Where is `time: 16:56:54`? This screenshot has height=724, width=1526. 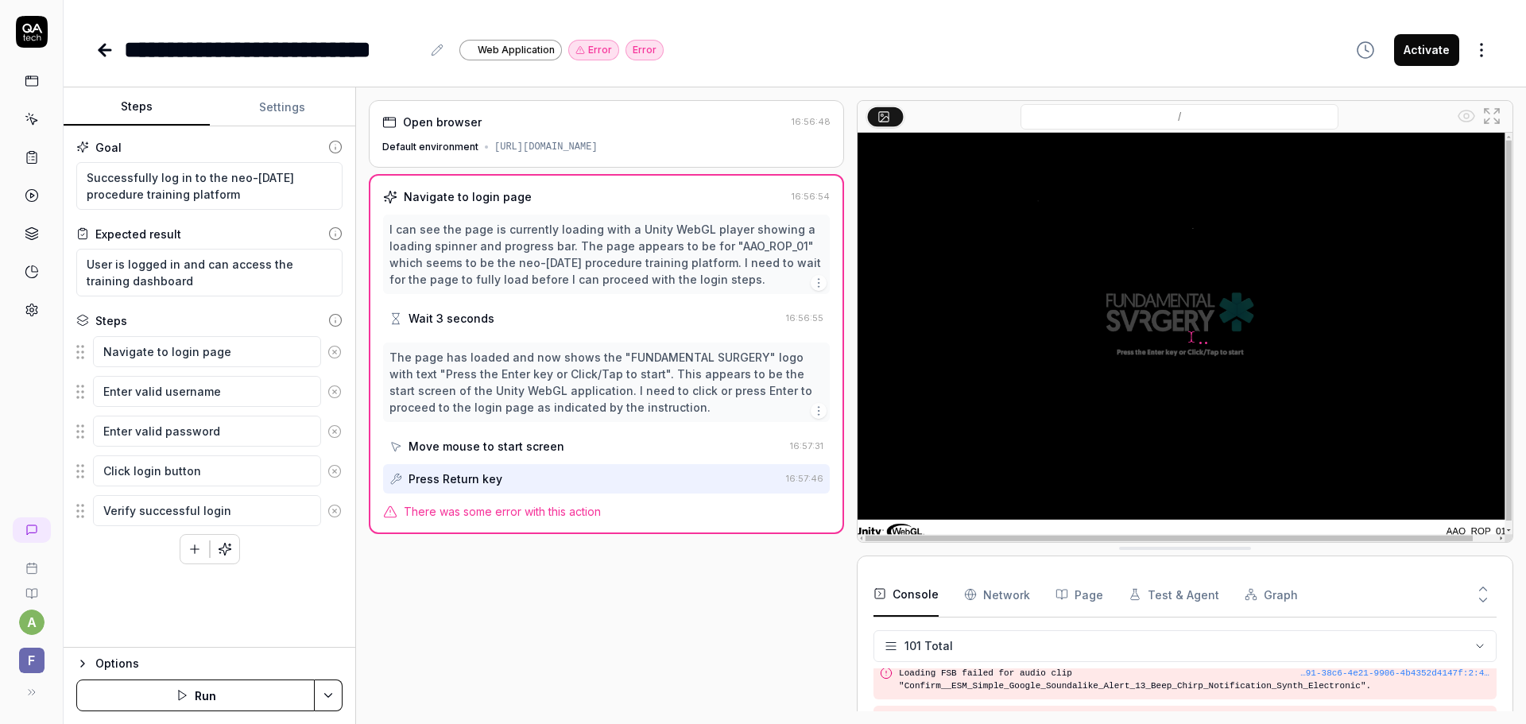
time: 16:56:54 is located at coordinates (811, 196).